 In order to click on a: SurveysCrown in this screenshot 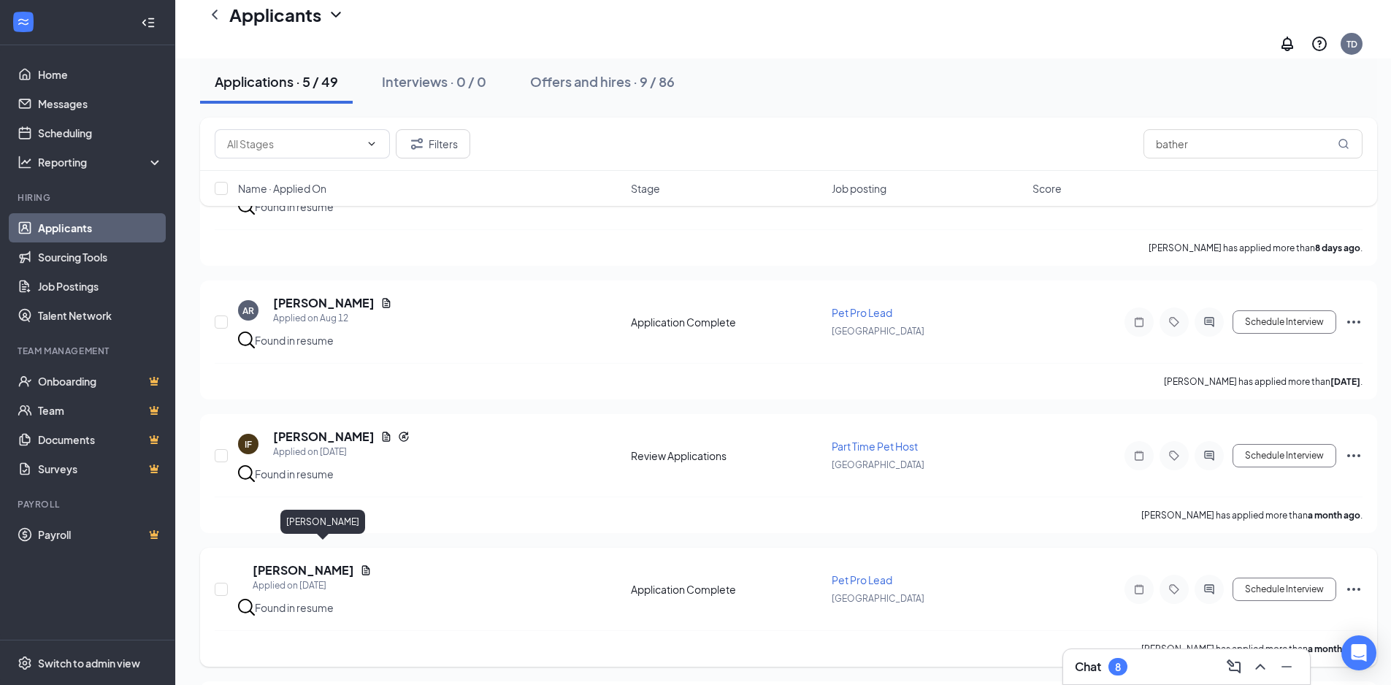, I will do `click(100, 469)`.